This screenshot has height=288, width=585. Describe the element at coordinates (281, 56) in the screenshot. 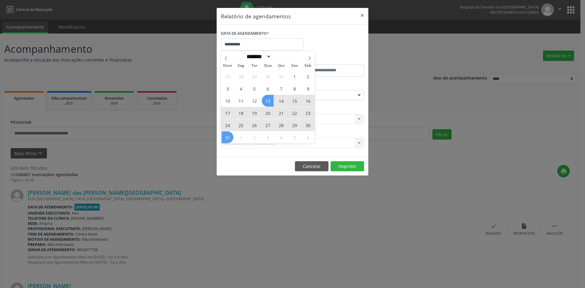

I see `input: Year` at that location.